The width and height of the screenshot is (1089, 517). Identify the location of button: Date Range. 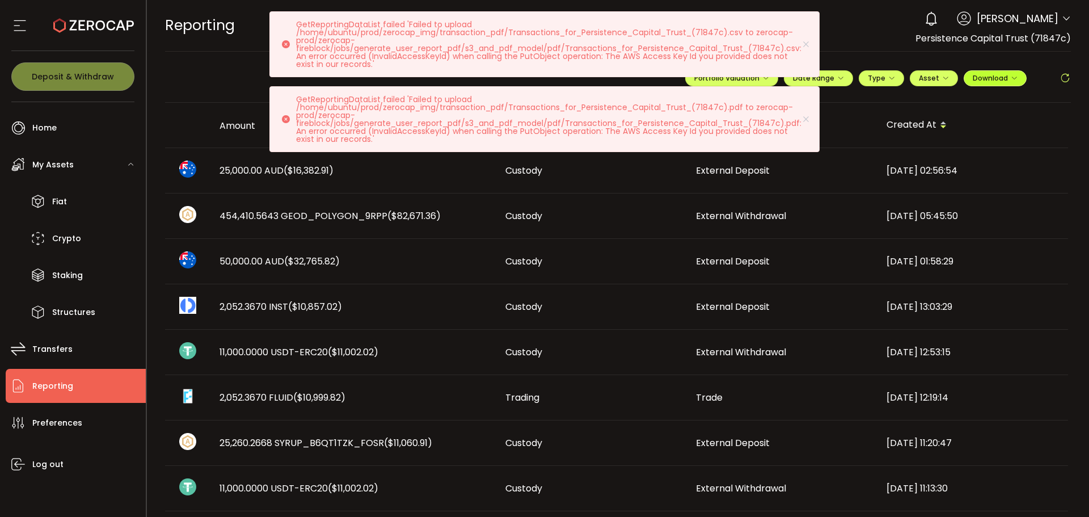
(819, 78).